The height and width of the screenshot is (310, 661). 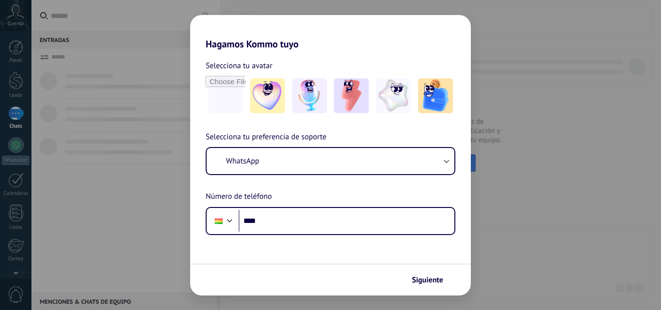 What do you see at coordinates (268, 96) in the screenshot?
I see `img: -1.jpeg` at bounding box center [268, 96].